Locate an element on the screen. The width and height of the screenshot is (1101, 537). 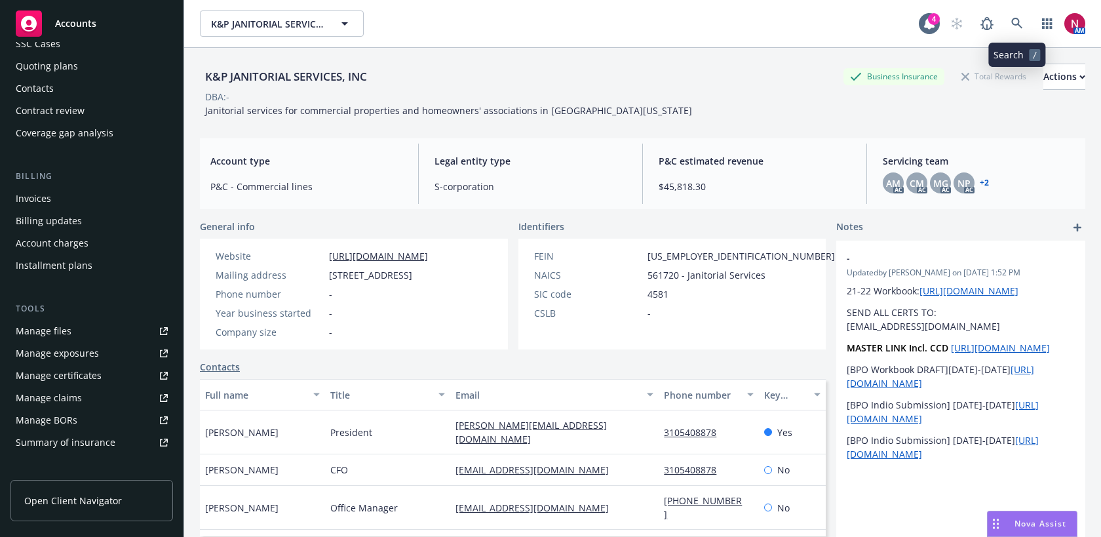
a: Accounts is located at coordinates (92, 24).